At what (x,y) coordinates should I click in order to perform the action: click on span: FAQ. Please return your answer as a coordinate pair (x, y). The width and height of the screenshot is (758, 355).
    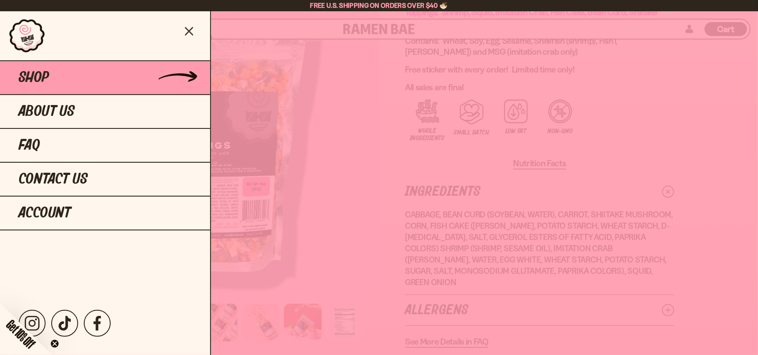
    Looking at the image, I should click on (29, 145).